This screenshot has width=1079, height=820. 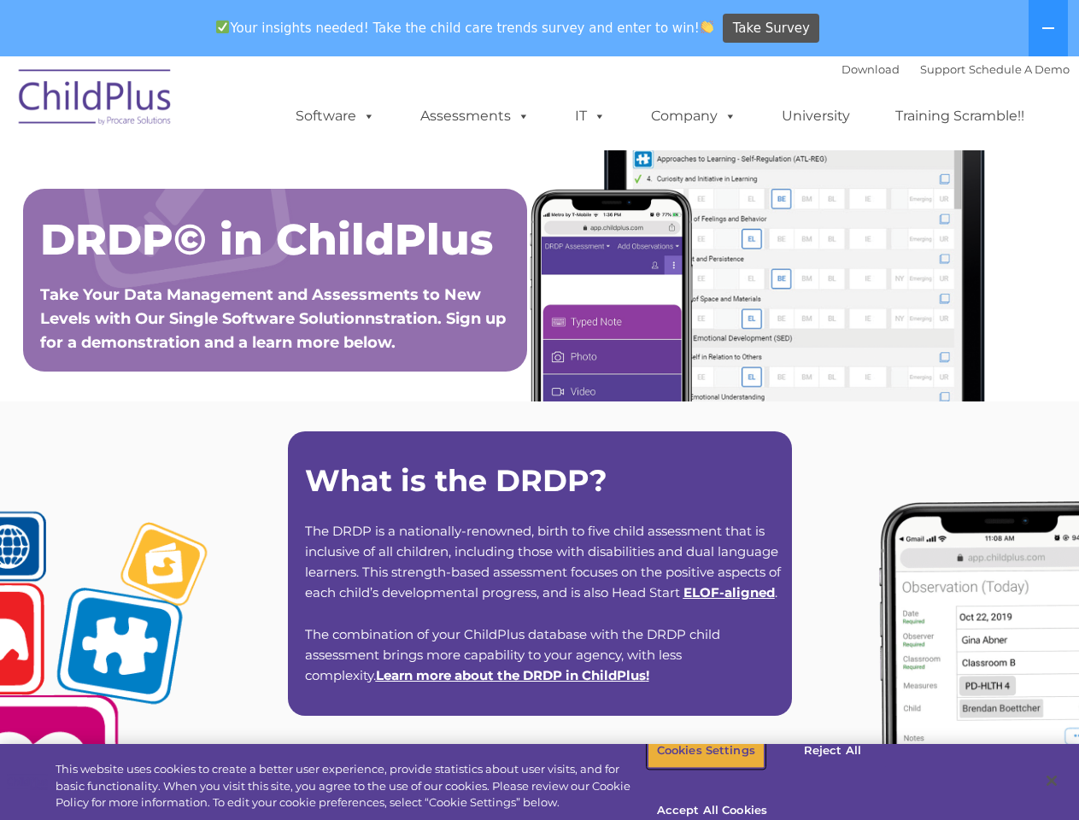 What do you see at coordinates (772, 28) in the screenshot?
I see `span: Take Survey` at bounding box center [772, 28].